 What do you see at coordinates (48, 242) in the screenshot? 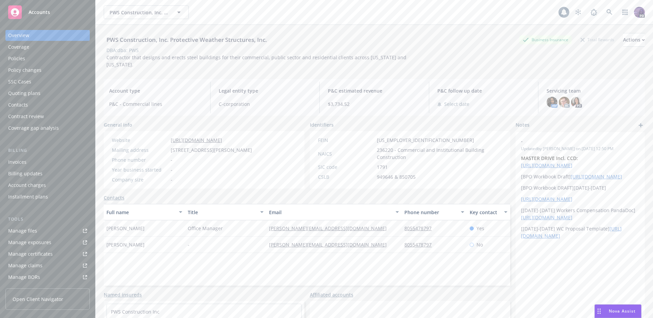
I see `a: Manage exposures` at bounding box center [48, 242].